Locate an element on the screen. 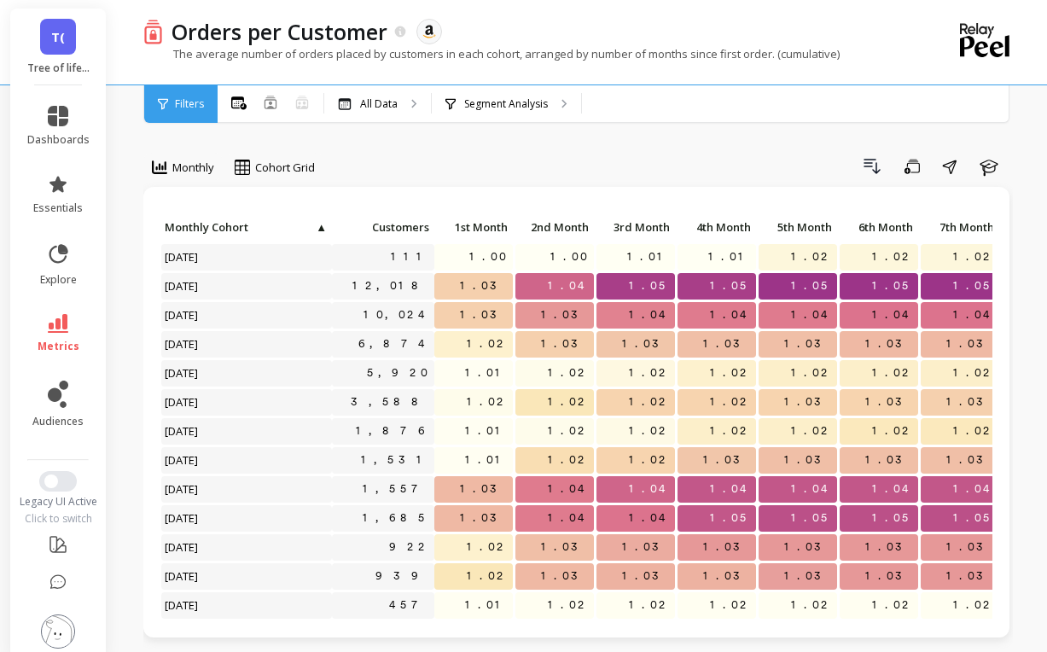  a: 10,024 is located at coordinates (397, 315).